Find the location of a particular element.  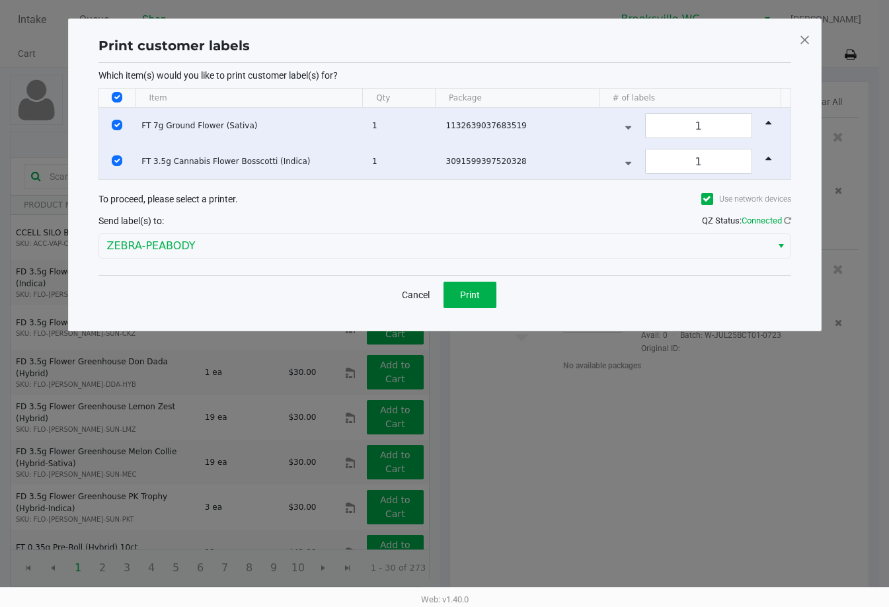

td: FT 7g Ground Flower (Sativa) is located at coordinates (250, 126).